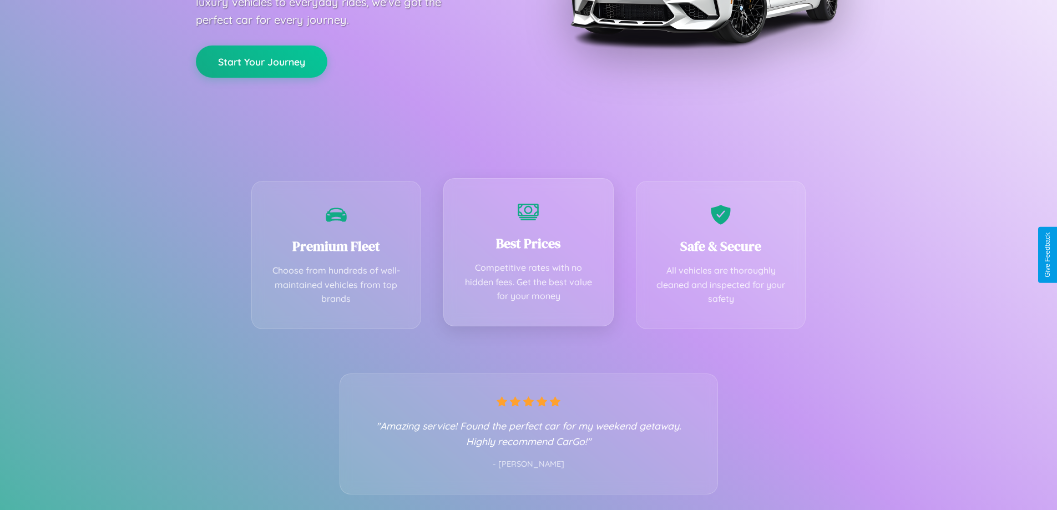  What do you see at coordinates (721, 246) in the screenshot?
I see `h3: Safe & Secure` at bounding box center [721, 246].